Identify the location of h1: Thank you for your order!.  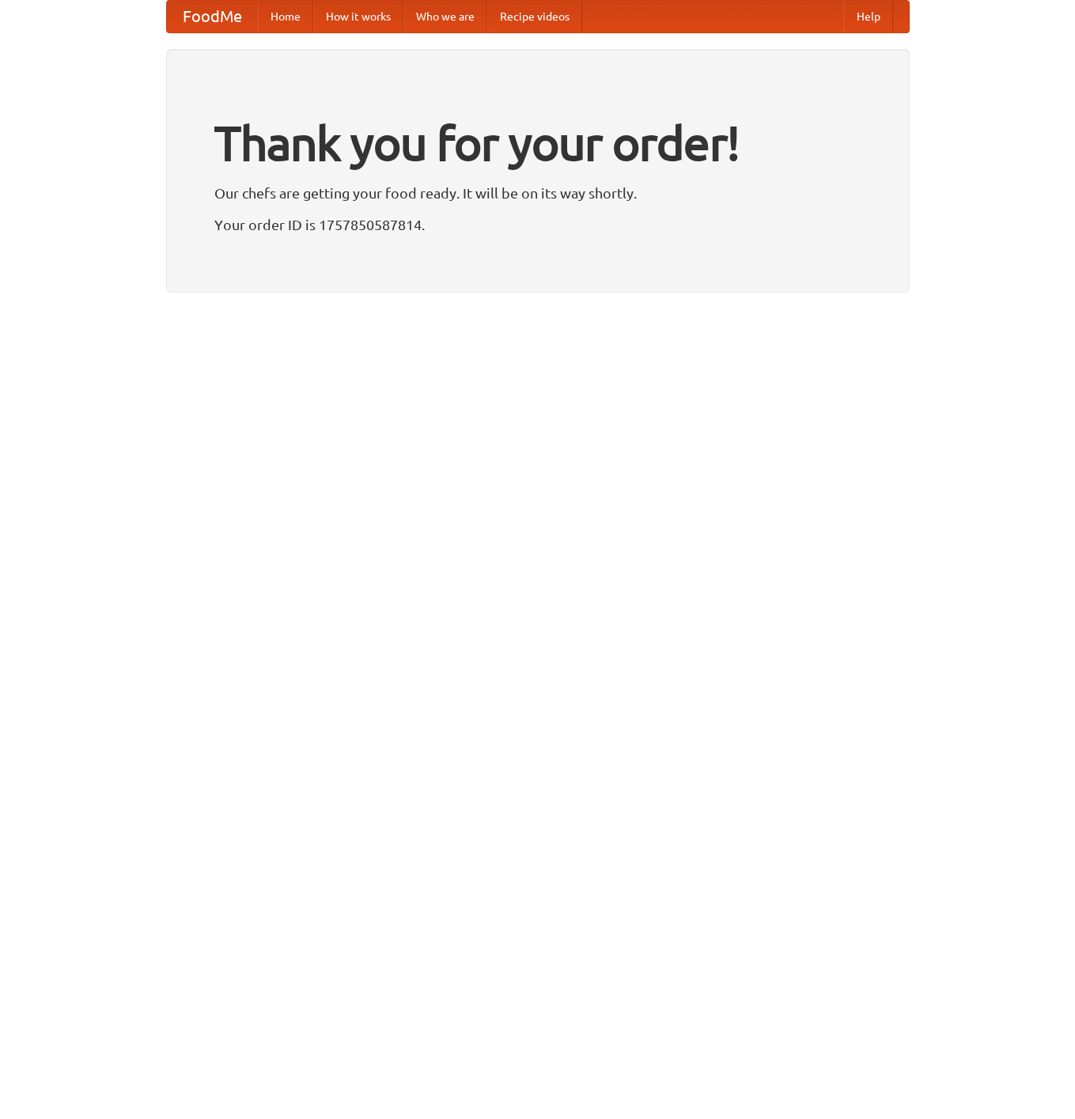
(538, 143).